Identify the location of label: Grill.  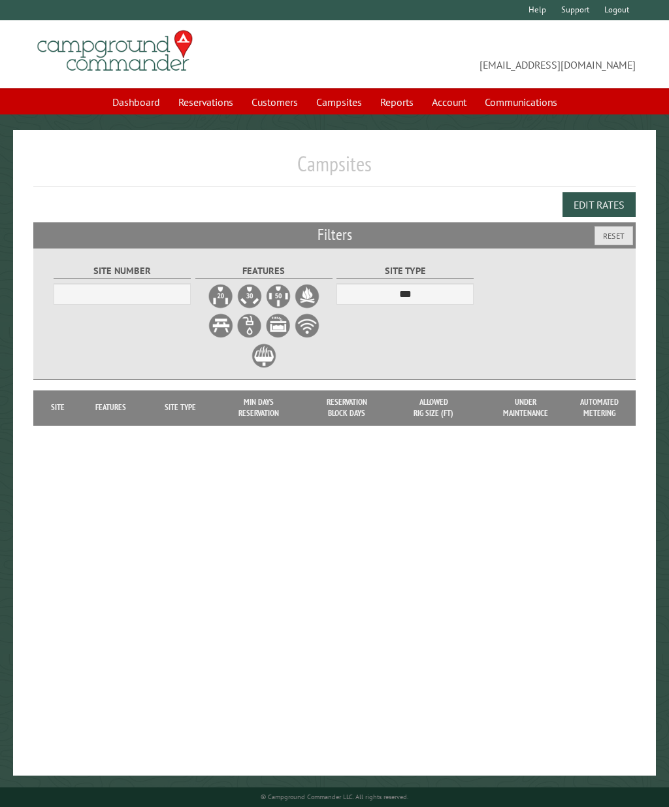
(264, 356).